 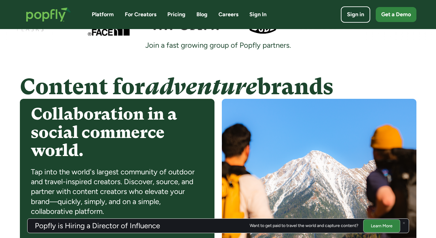 I want to click on h4: Collaboration in a social commerce world., so click(x=117, y=132).